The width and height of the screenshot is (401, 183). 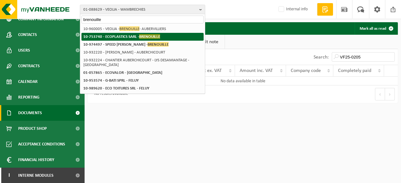 I want to click on span: Amount inc. VAT, so click(x=256, y=71).